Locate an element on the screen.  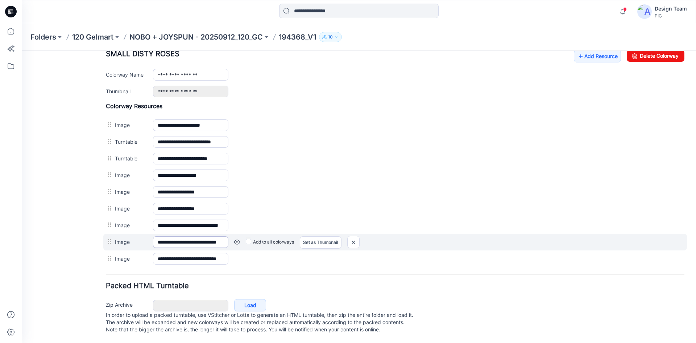
p: 120 Gelmart is located at coordinates (93, 37).